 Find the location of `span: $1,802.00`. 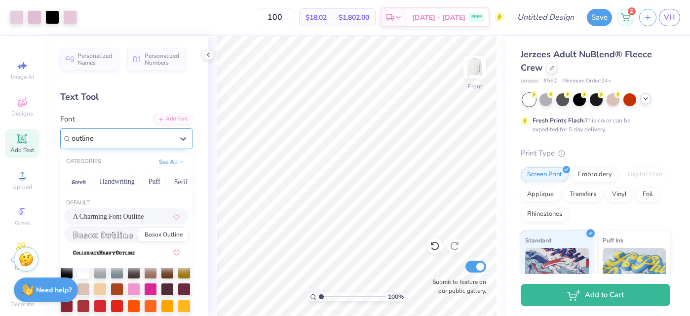

span: $1,802.00 is located at coordinates (354, 17).